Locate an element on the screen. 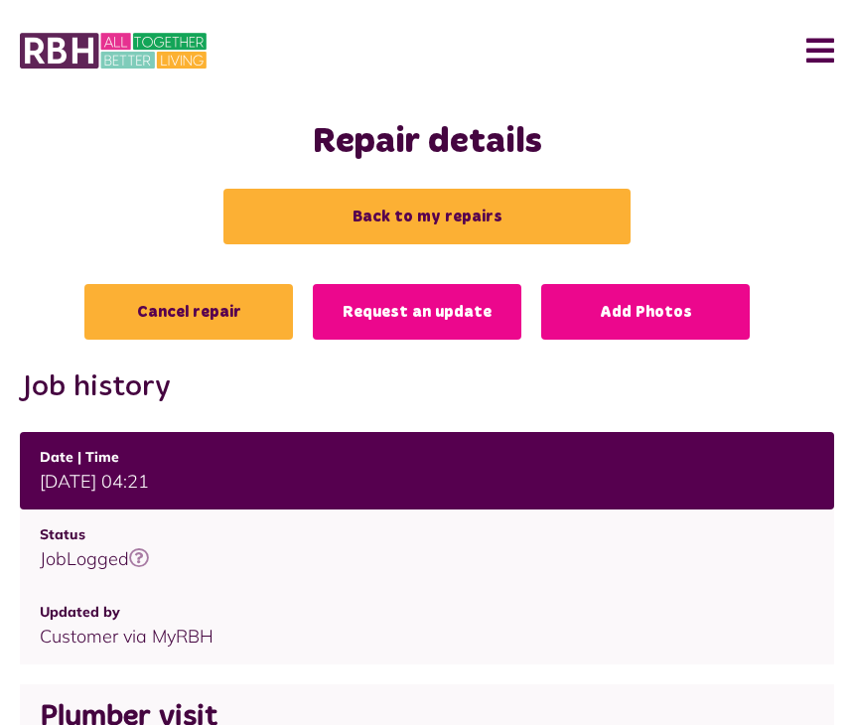 This screenshot has width=854, height=725. h2: Job history is located at coordinates (427, 387).